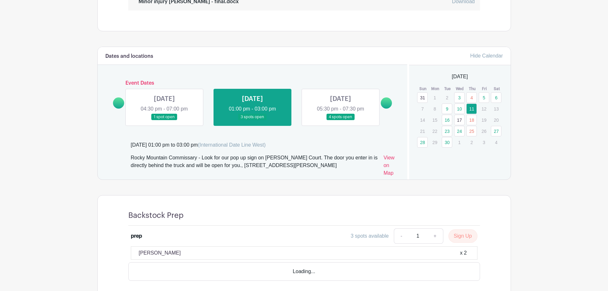  Describe the element at coordinates (422, 97) in the screenshot. I see `a: 31` at that location.